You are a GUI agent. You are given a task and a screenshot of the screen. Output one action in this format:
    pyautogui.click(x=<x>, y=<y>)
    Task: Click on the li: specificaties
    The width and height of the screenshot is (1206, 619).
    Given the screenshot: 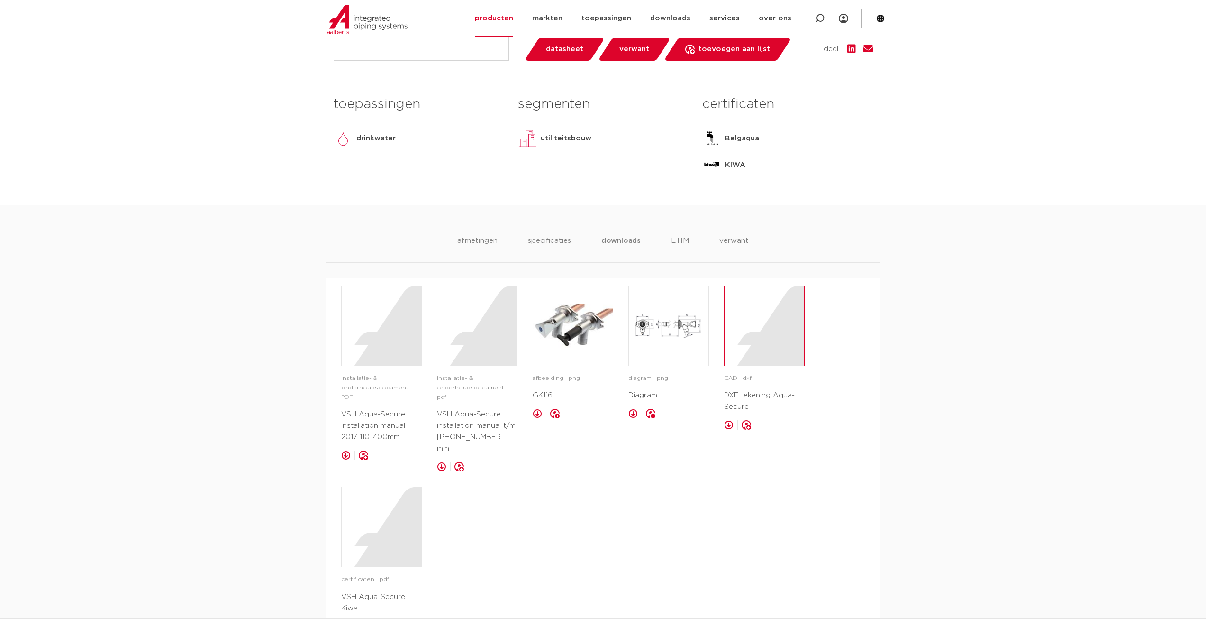 What is the action you would take?
    pyautogui.click(x=549, y=248)
    